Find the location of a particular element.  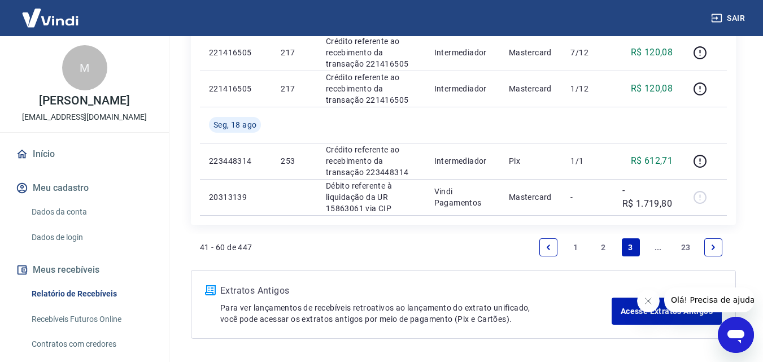

a: Previous page is located at coordinates (549, 247).